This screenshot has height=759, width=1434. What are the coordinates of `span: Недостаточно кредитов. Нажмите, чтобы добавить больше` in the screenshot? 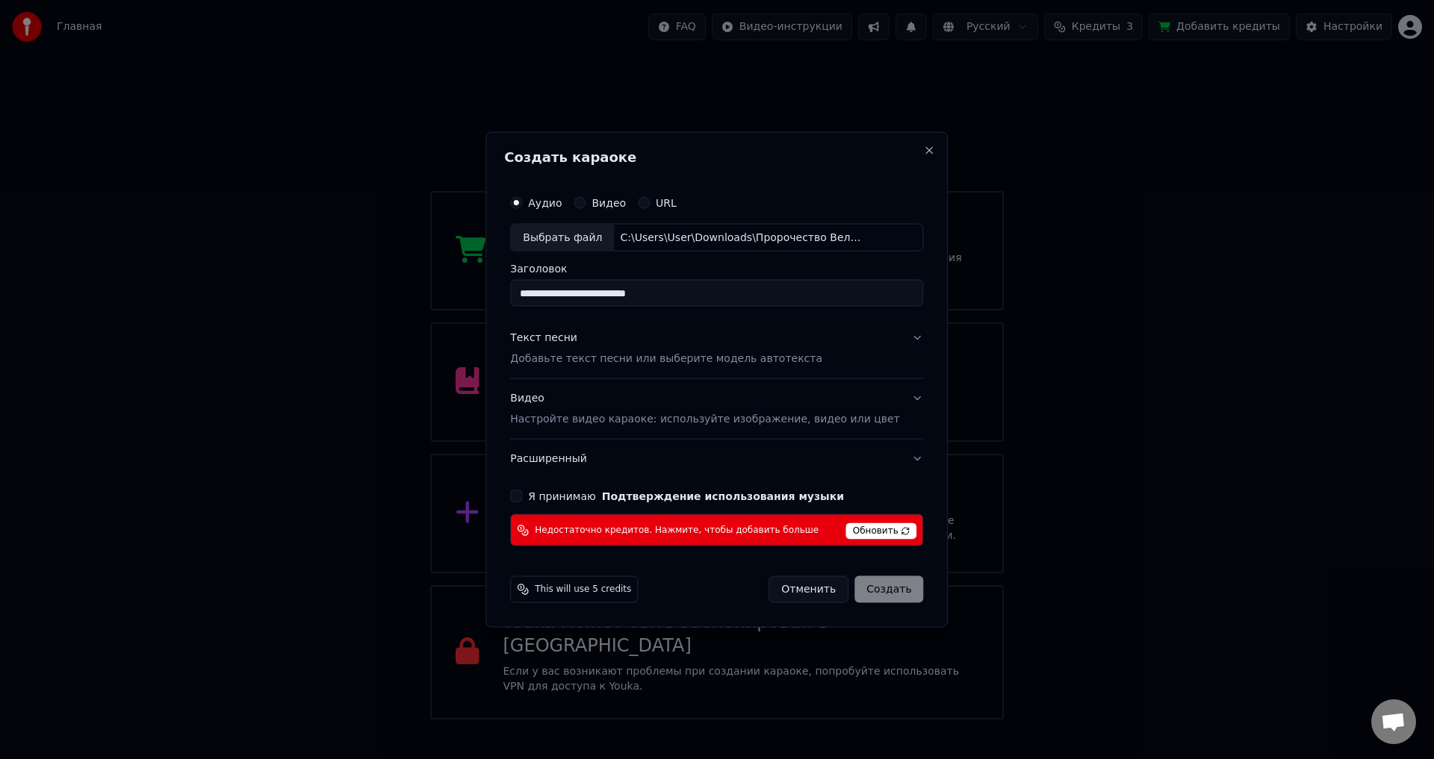 It's located at (677, 530).